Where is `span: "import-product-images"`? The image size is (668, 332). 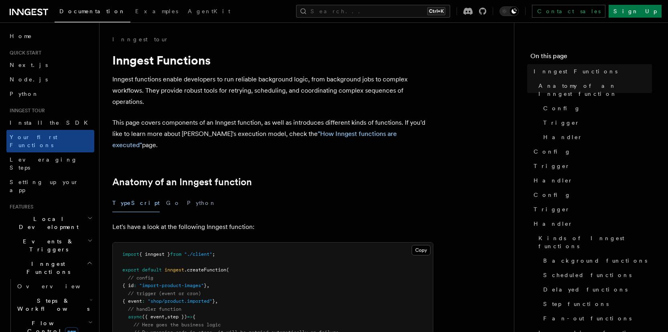
span: "import-product-images" is located at coordinates (171, 286).